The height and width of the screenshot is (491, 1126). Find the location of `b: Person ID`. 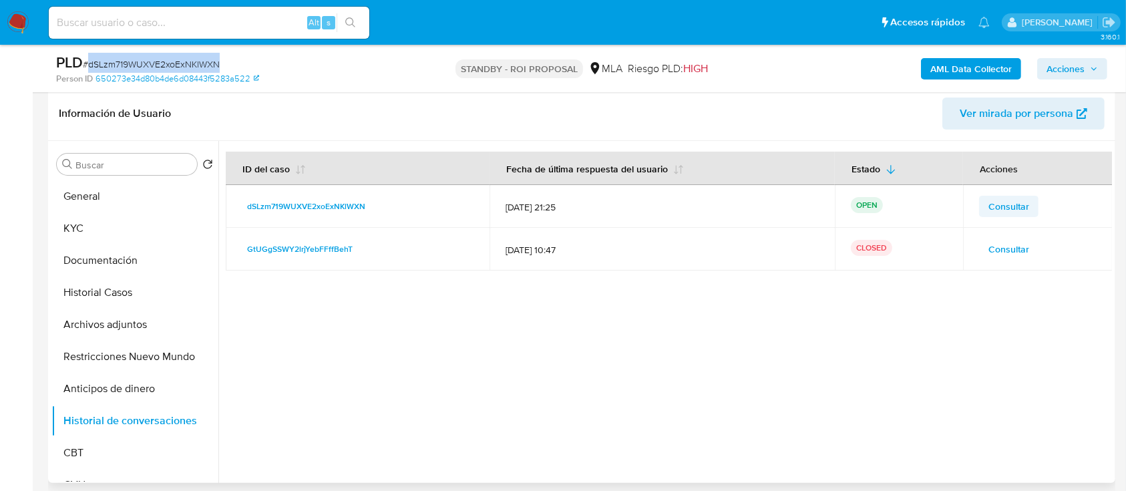

b: Person ID is located at coordinates (74, 79).